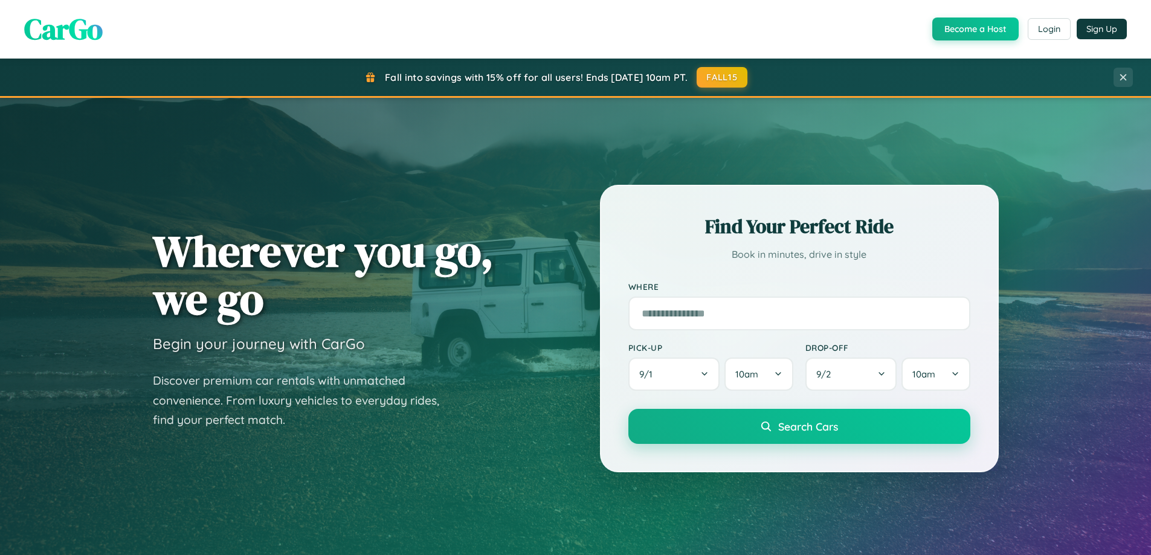  What do you see at coordinates (711, 347) in the screenshot?
I see `label: Pick-up` at bounding box center [711, 347].